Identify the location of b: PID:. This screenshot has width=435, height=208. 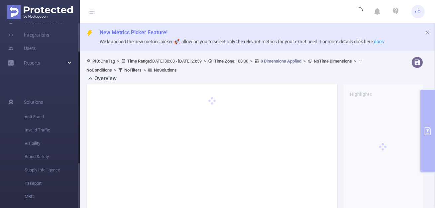
(96, 61).